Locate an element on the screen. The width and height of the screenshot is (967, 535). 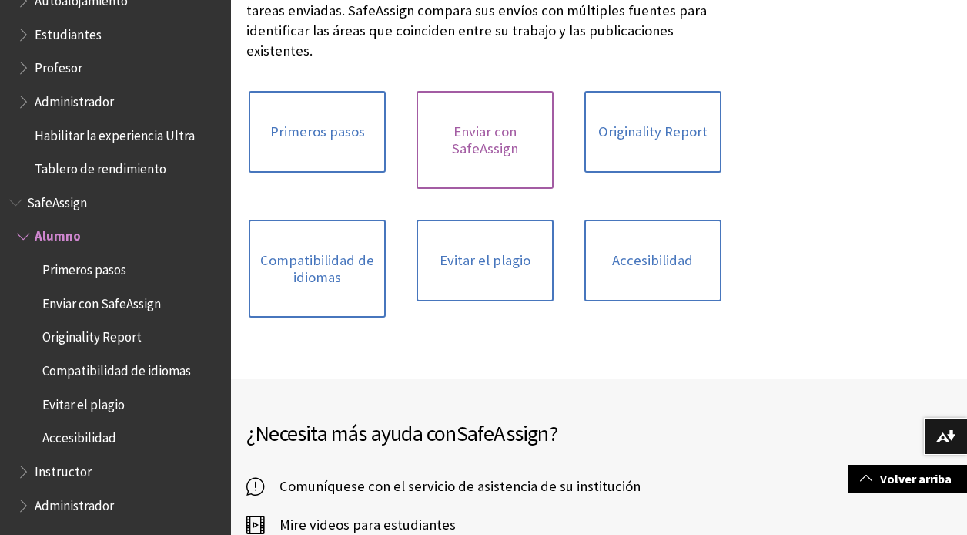
span: Accesibilidad is located at coordinates (79, 435).